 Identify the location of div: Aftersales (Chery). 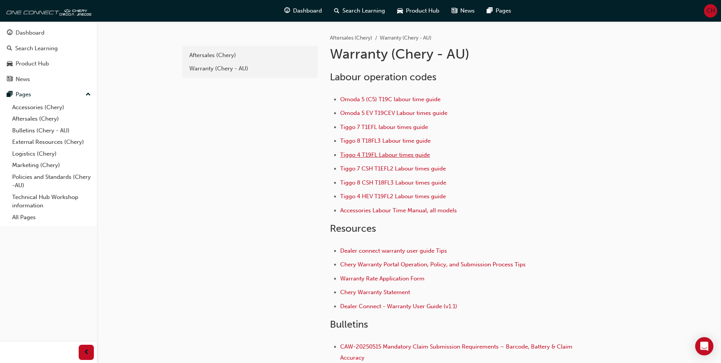
(250, 55).